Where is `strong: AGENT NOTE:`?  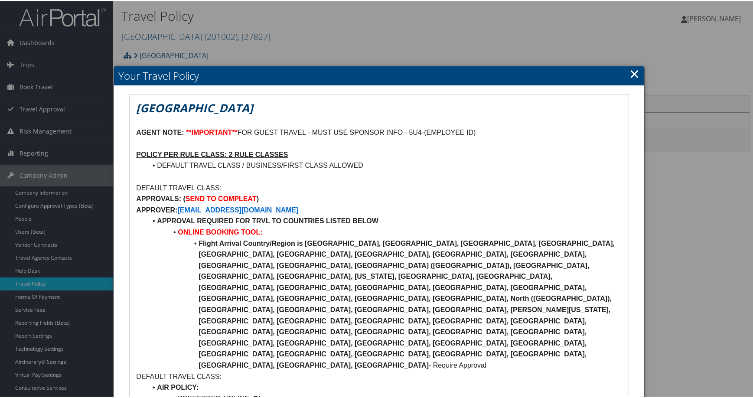
strong: AGENT NOTE: is located at coordinates (160, 131).